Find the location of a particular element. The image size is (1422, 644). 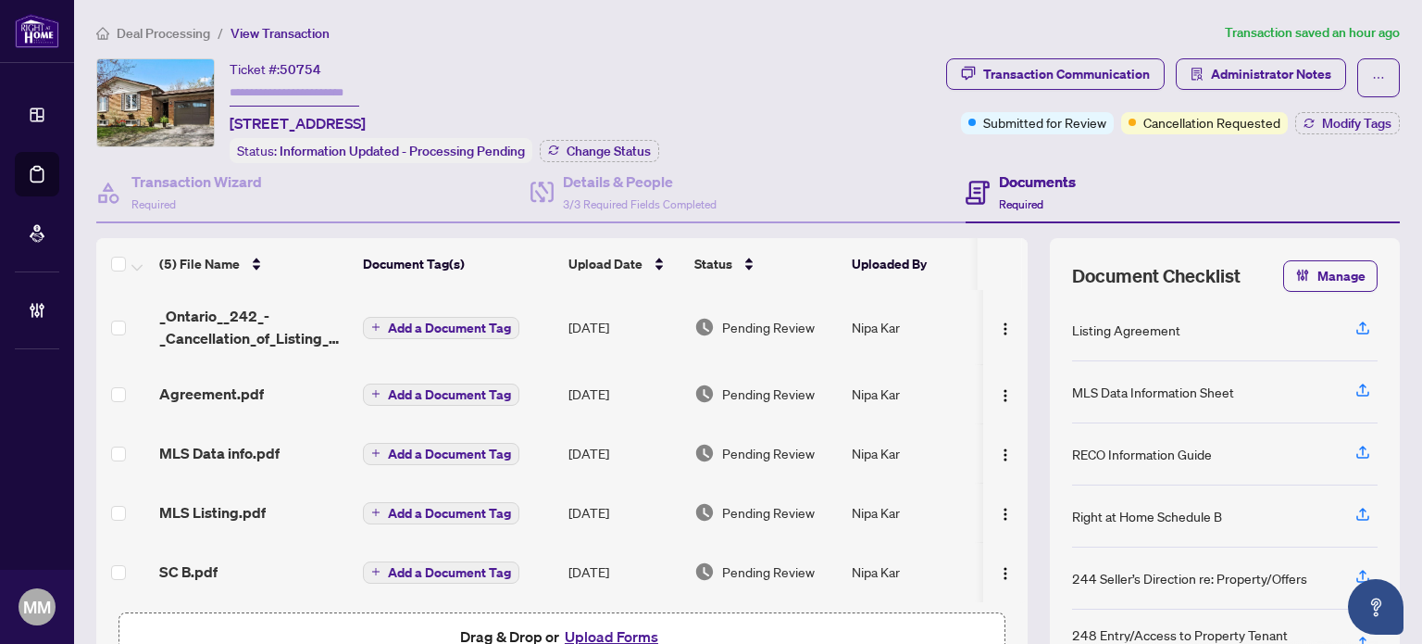

h4: Transaction Wizard is located at coordinates (196, 181).